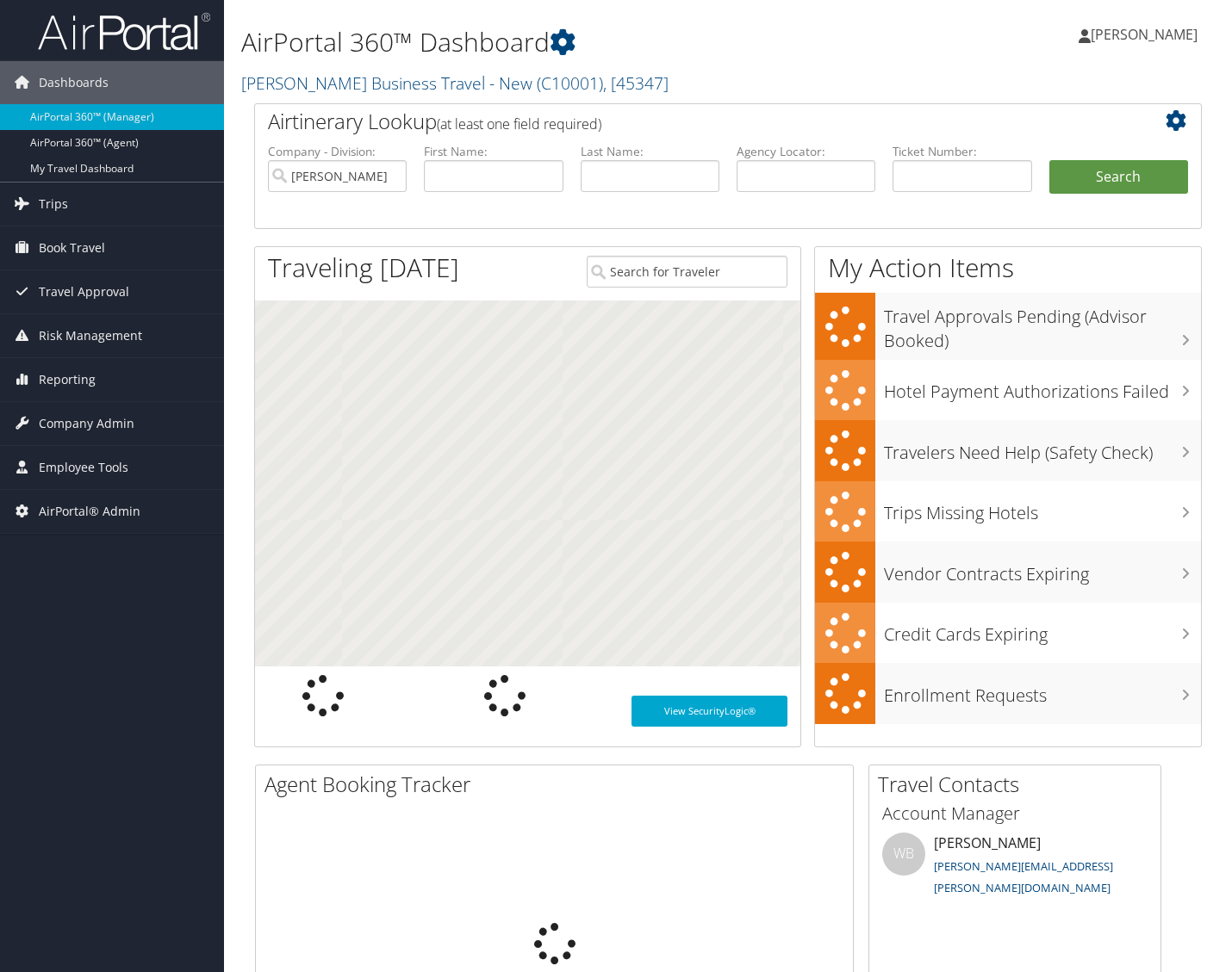 This screenshot has width=1232, height=972. I want to click on h1: My Action Items, so click(1008, 268).